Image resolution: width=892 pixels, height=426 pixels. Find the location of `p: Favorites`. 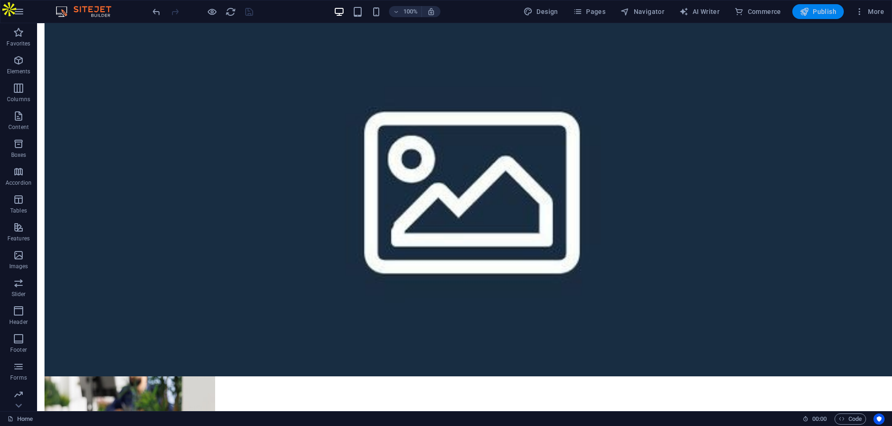

p: Favorites is located at coordinates (18, 44).